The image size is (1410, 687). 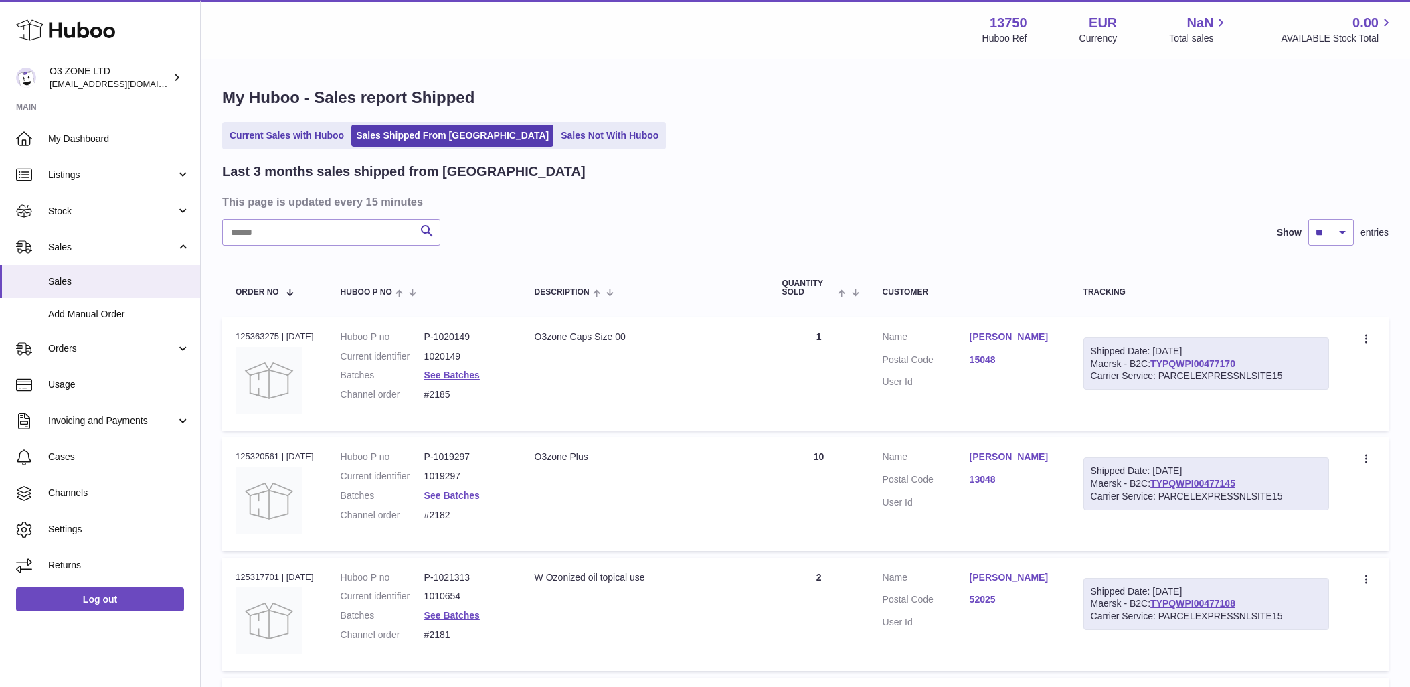 What do you see at coordinates (466, 356) in the screenshot?
I see `dd: 1020149` at bounding box center [466, 356].